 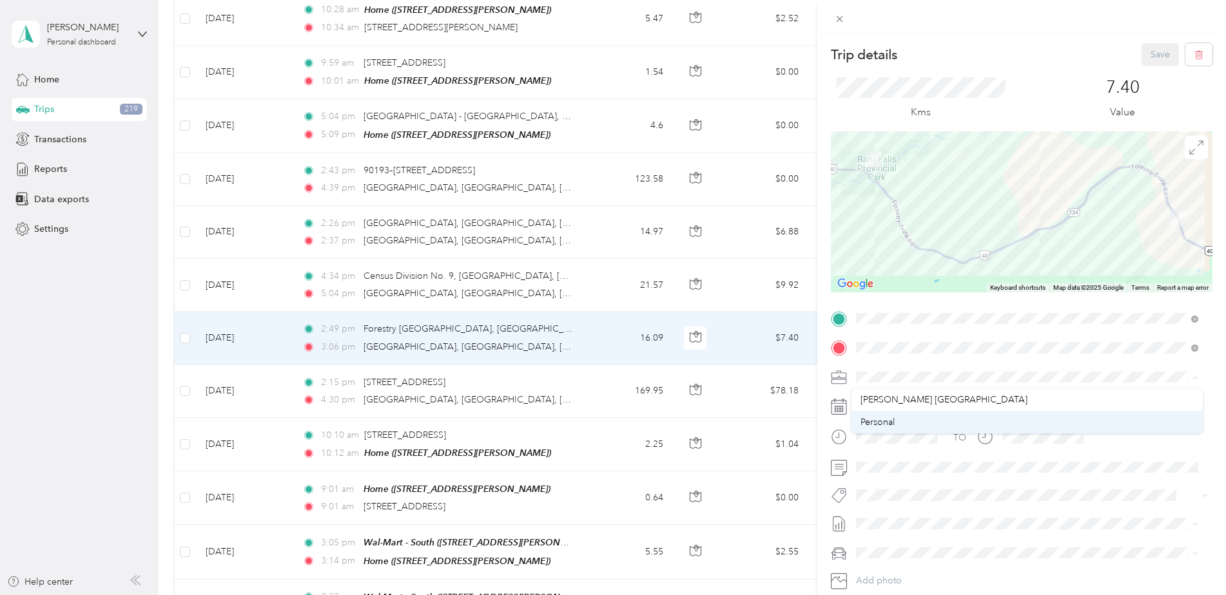 I want to click on span: Map data ©2025 Google, so click(x=1088, y=287).